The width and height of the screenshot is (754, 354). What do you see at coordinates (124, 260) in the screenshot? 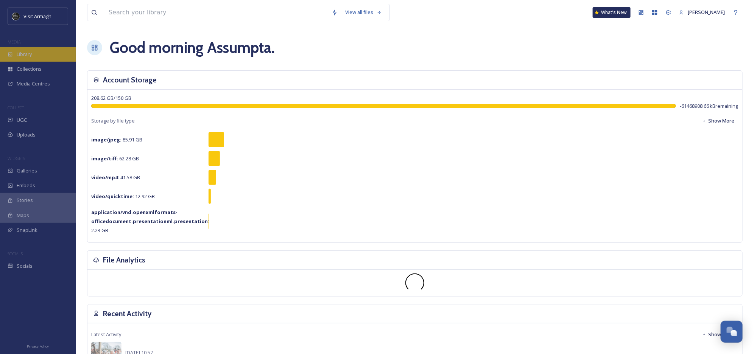
I see `h3: File Analytics` at bounding box center [124, 260].